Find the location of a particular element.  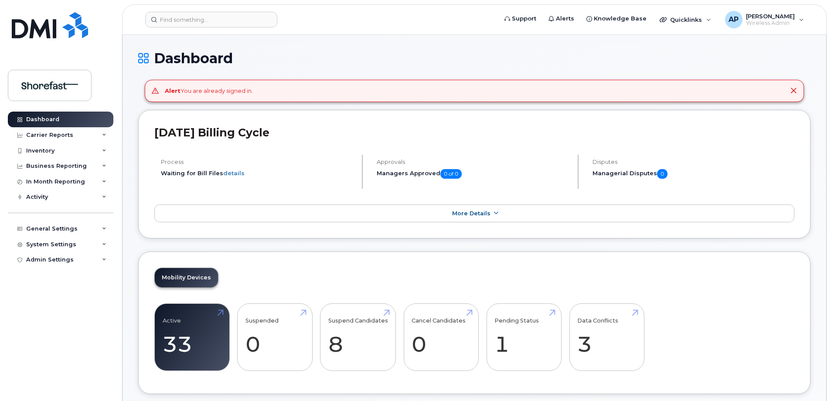

a: Suspended 0 is located at coordinates (275, 338).